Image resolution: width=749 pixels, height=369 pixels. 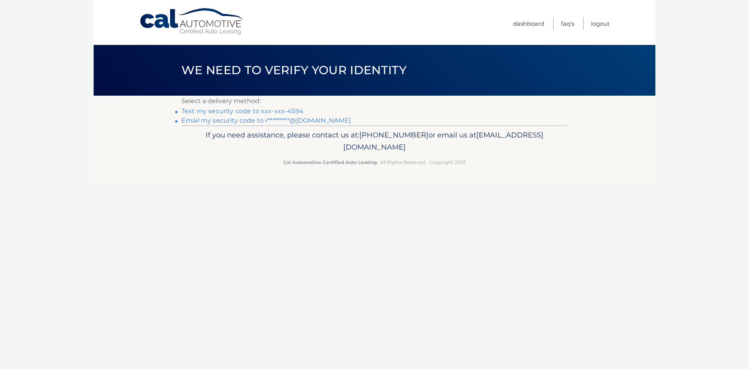 I want to click on a: Text my security code to xxx-xxx-4594, so click(x=242, y=111).